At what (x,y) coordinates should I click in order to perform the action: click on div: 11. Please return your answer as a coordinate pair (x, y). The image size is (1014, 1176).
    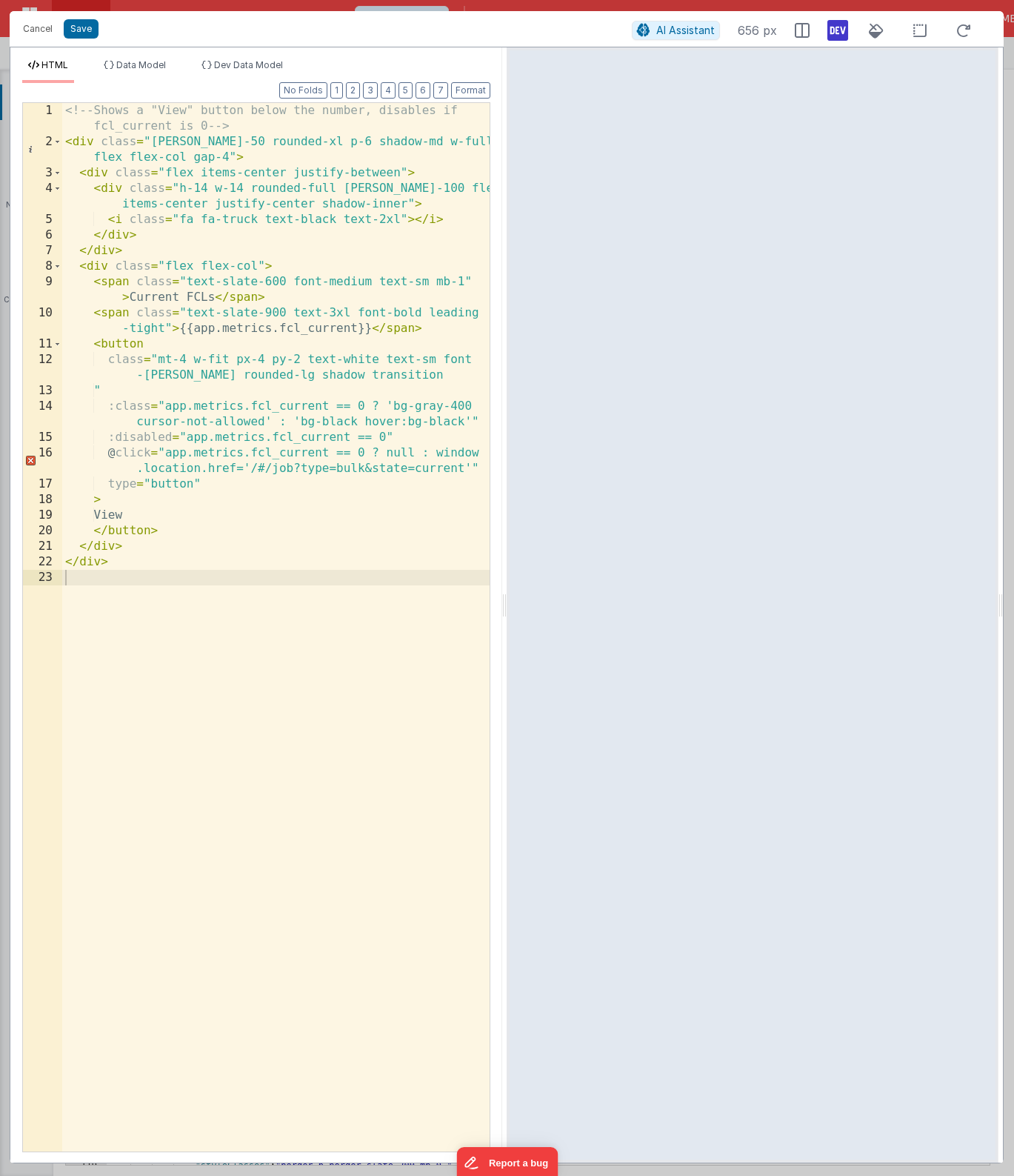
    Looking at the image, I should click on (43, 344).